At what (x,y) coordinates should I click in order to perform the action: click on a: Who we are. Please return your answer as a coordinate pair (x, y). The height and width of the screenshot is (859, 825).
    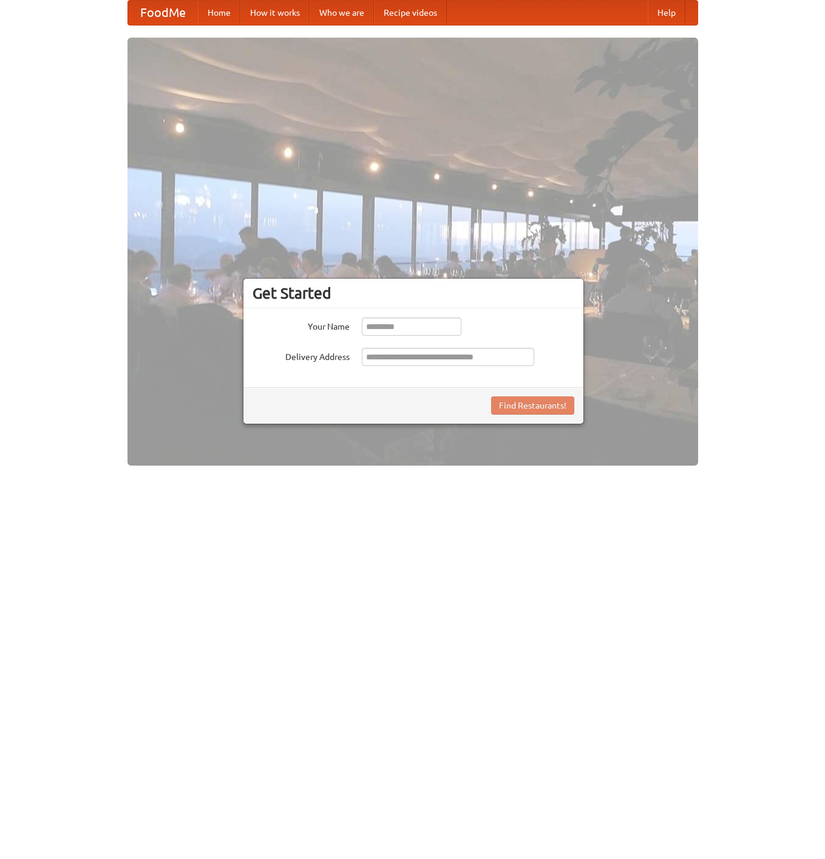
    Looking at the image, I should click on (342, 13).